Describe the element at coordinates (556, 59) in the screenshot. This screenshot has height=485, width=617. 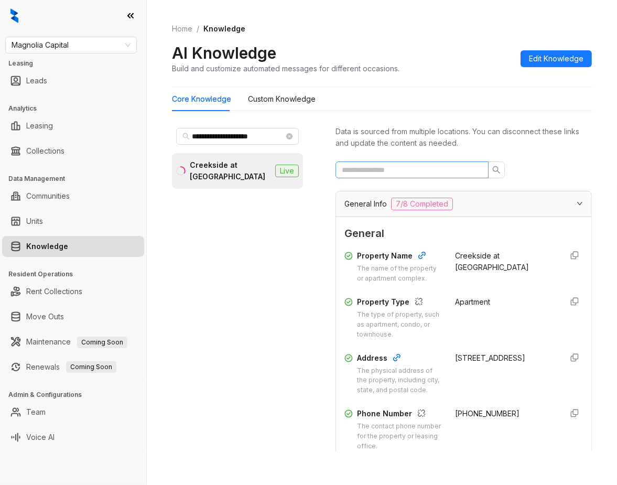
I see `button: Edit Knowledge` at that location.